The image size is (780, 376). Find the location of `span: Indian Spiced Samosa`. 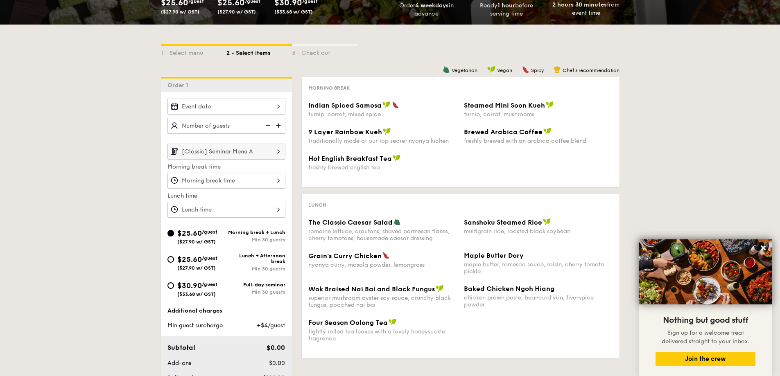

span: Indian Spiced Samosa is located at coordinates (345, 105).